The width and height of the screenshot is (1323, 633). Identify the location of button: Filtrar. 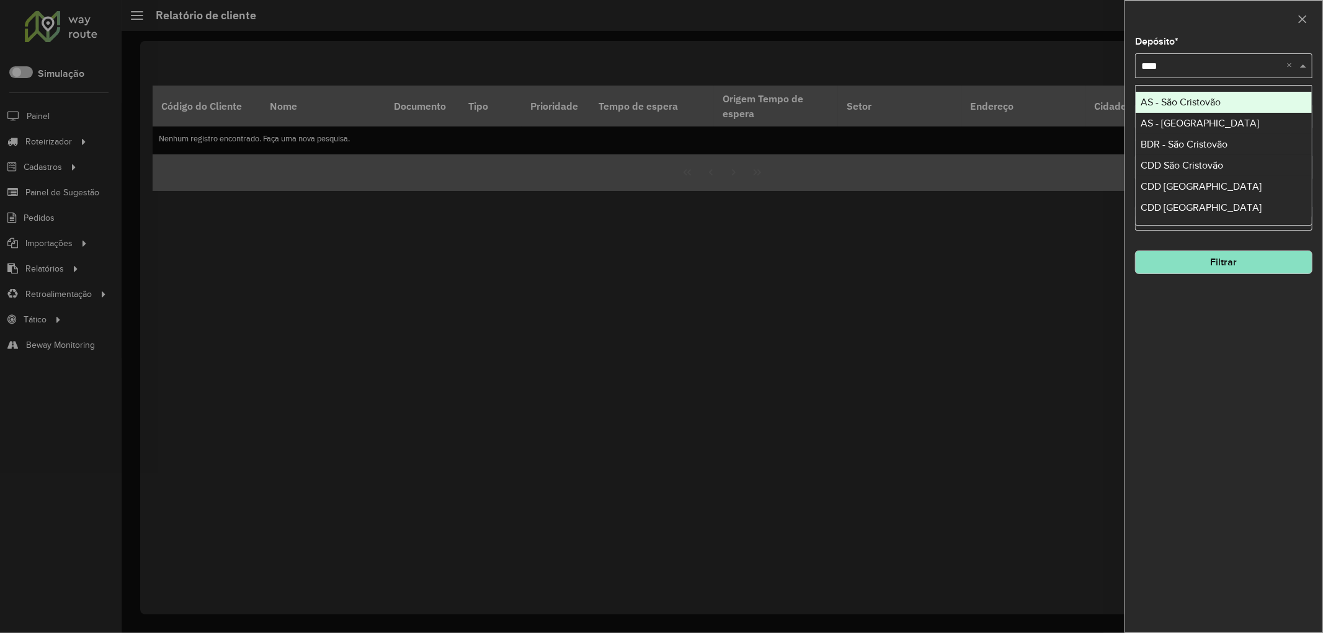
(1224, 262).